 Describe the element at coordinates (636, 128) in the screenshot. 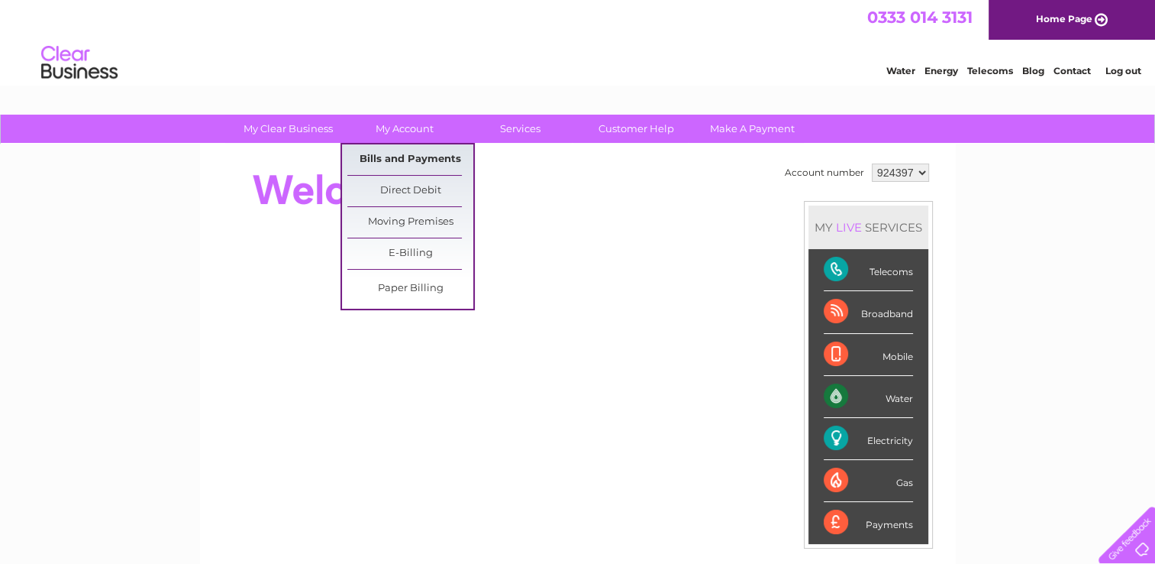

I see `a: Customer Help` at that location.